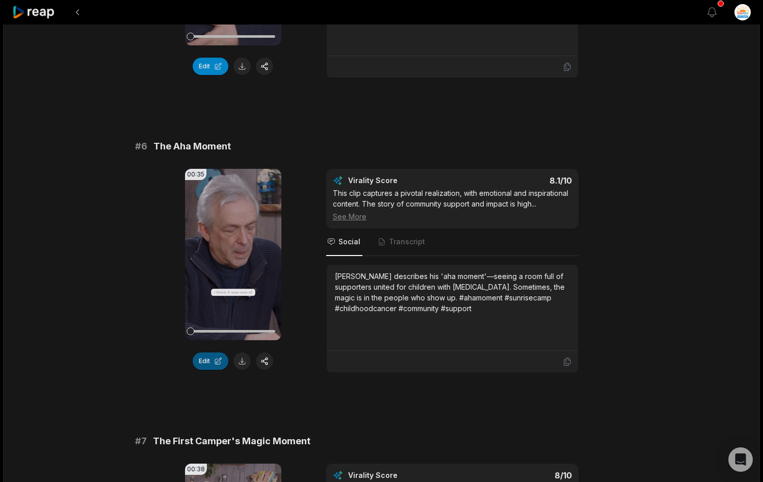 This screenshot has width=763, height=482. I want to click on video: Your browser does not support mp4 format., so click(233, 254).